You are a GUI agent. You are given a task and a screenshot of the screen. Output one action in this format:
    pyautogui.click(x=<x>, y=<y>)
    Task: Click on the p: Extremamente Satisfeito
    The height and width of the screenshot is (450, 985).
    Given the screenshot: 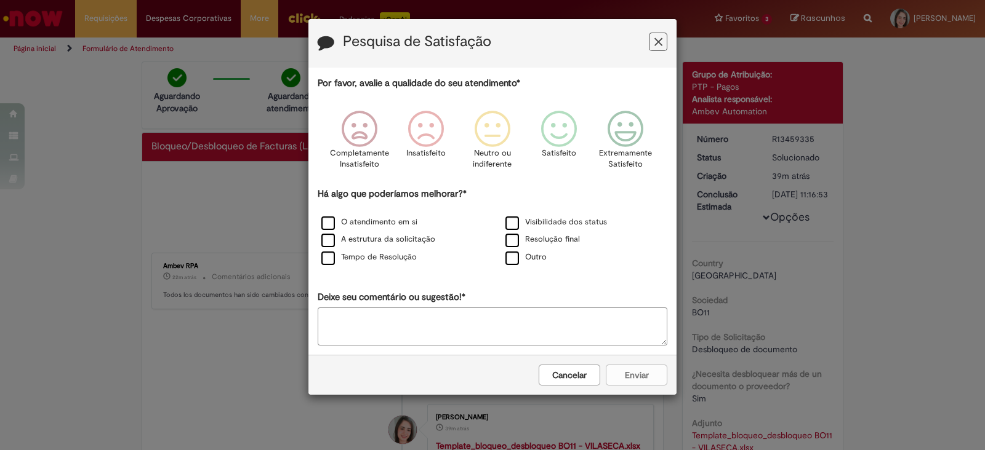 What is the action you would take?
    pyautogui.click(x=625, y=159)
    